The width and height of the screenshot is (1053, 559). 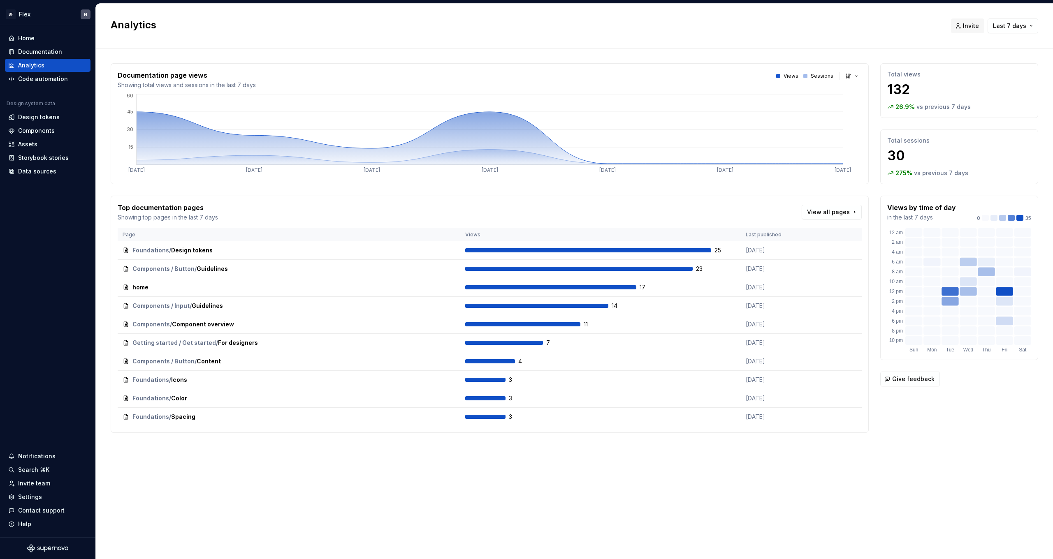 What do you see at coordinates (48, 484) in the screenshot?
I see `a: Invite team` at bounding box center [48, 484].